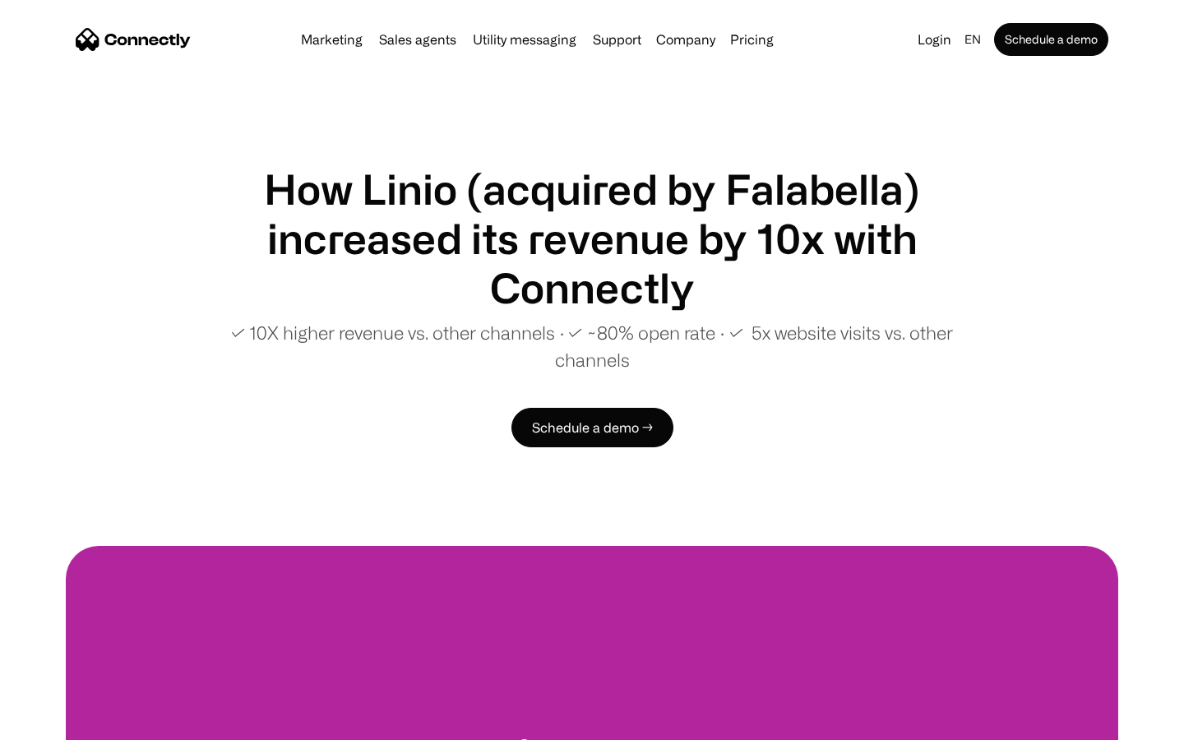 The width and height of the screenshot is (1184, 740). Describe the element at coordinates (934, 39) in the screenshot. I see `a: Login` at that location.